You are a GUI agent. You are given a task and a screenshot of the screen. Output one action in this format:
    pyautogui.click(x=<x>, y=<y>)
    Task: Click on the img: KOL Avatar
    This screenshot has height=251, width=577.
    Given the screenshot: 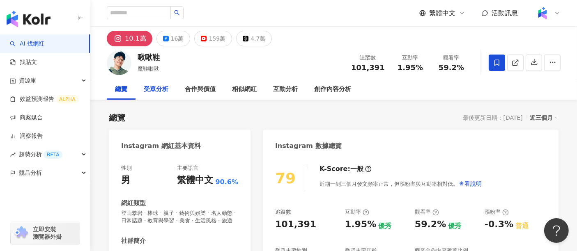 What is the action you would take?
    pyautogui.click(x=119, y=63)
    